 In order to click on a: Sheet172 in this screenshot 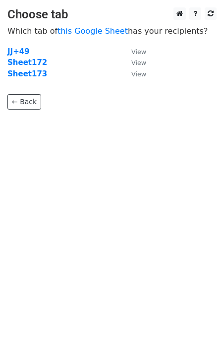, I will do `click(27, 62)`.